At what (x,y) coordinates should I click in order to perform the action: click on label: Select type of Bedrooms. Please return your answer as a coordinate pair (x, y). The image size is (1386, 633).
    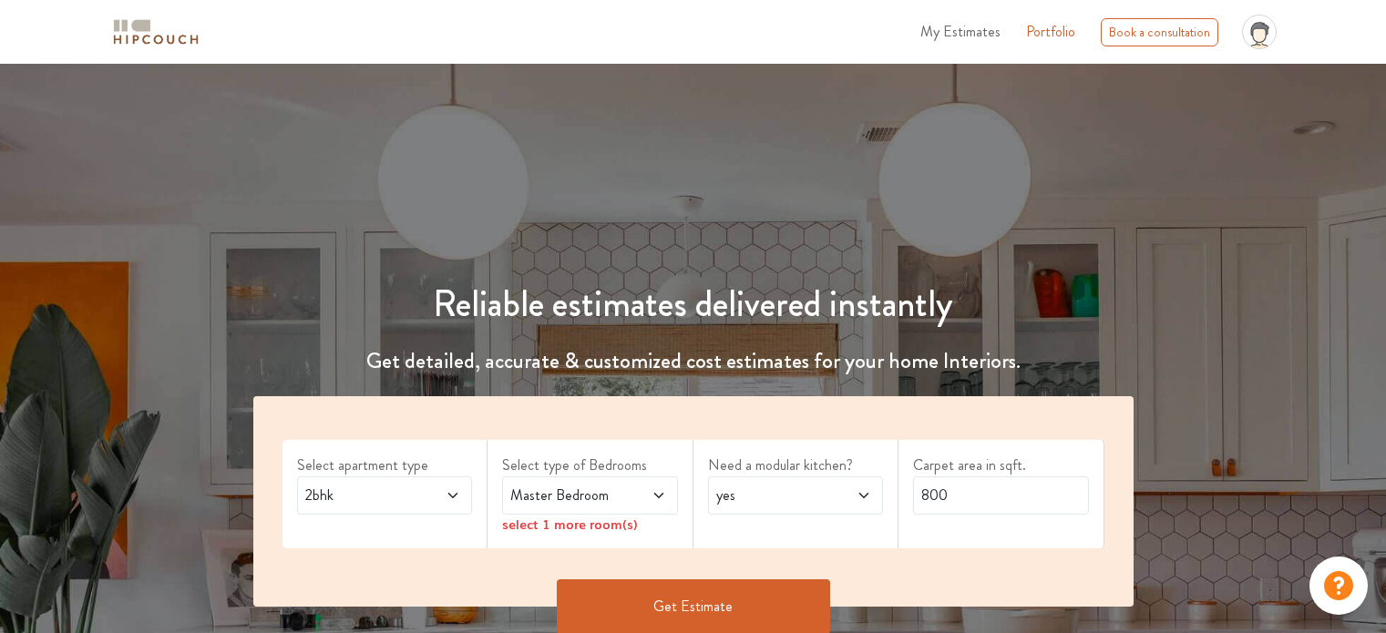
    Looking at the image, I should click on (589, 466).